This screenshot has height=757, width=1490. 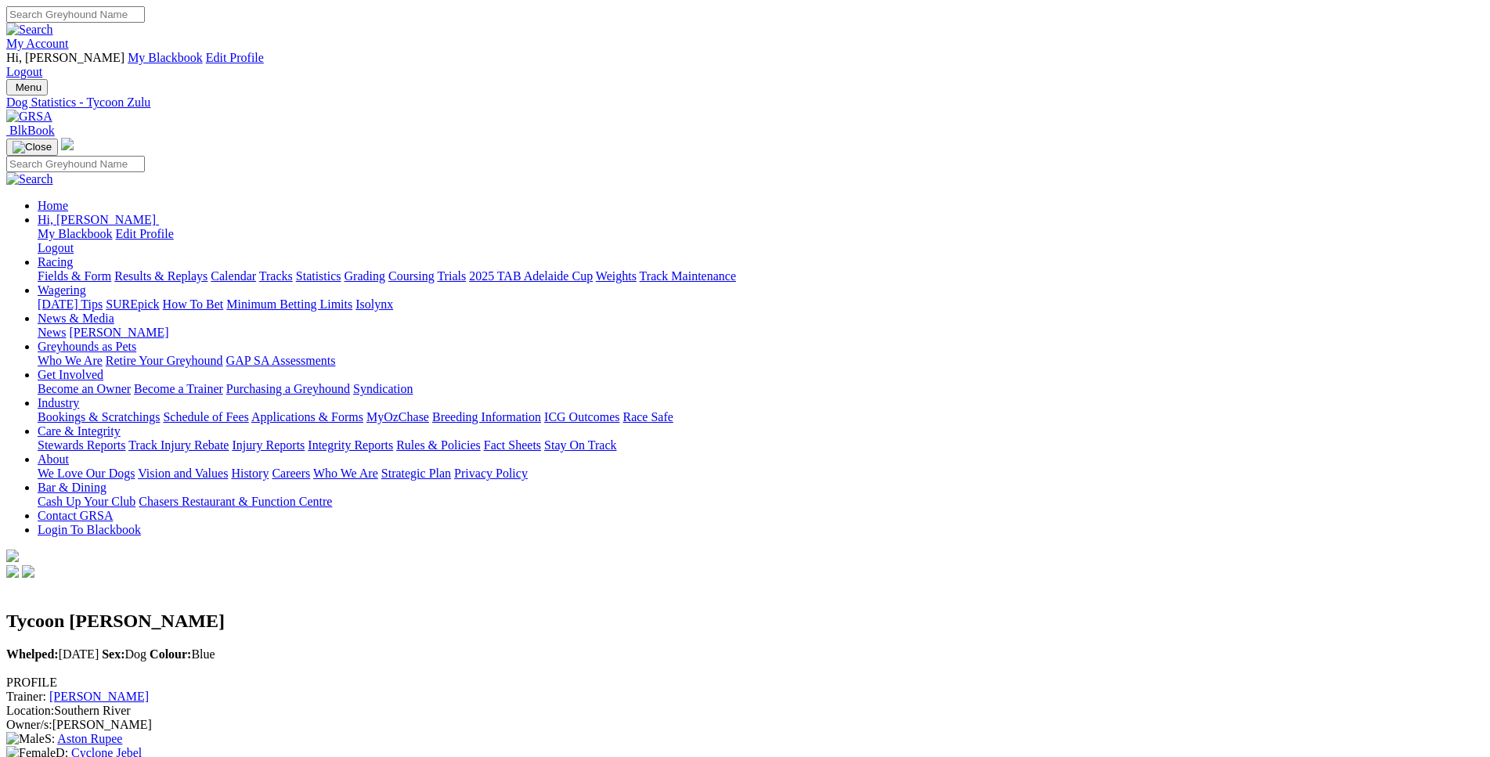 I want to click on a: Race Safe, so click(x=648, y=417).